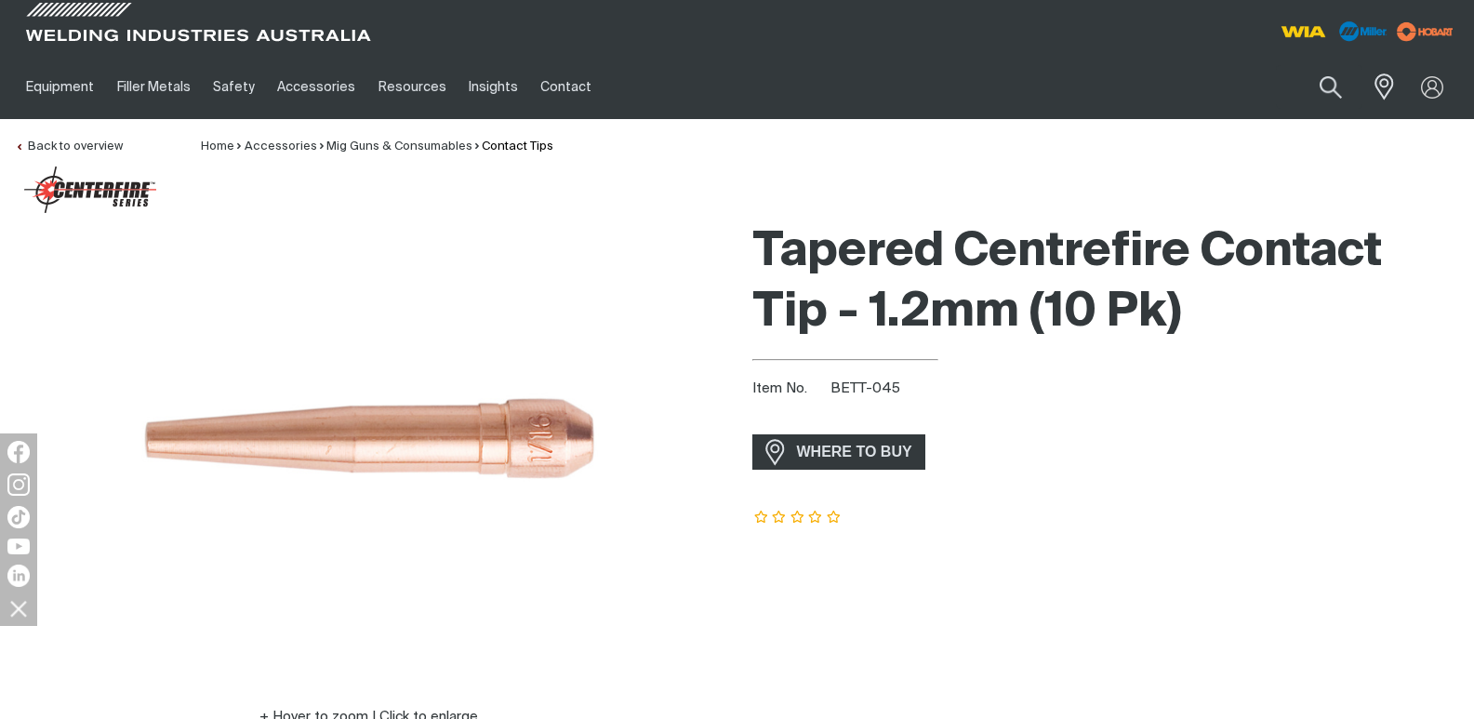  I want to click on a: miller, so click(1425, 32).